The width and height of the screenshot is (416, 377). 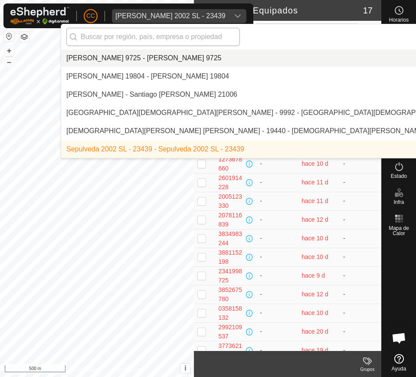 What do you see at coordinates (170, 16) in the screenshot?
I see `span: Sepulveda 2002 SL - 23439` at bounding box center [170, 16].